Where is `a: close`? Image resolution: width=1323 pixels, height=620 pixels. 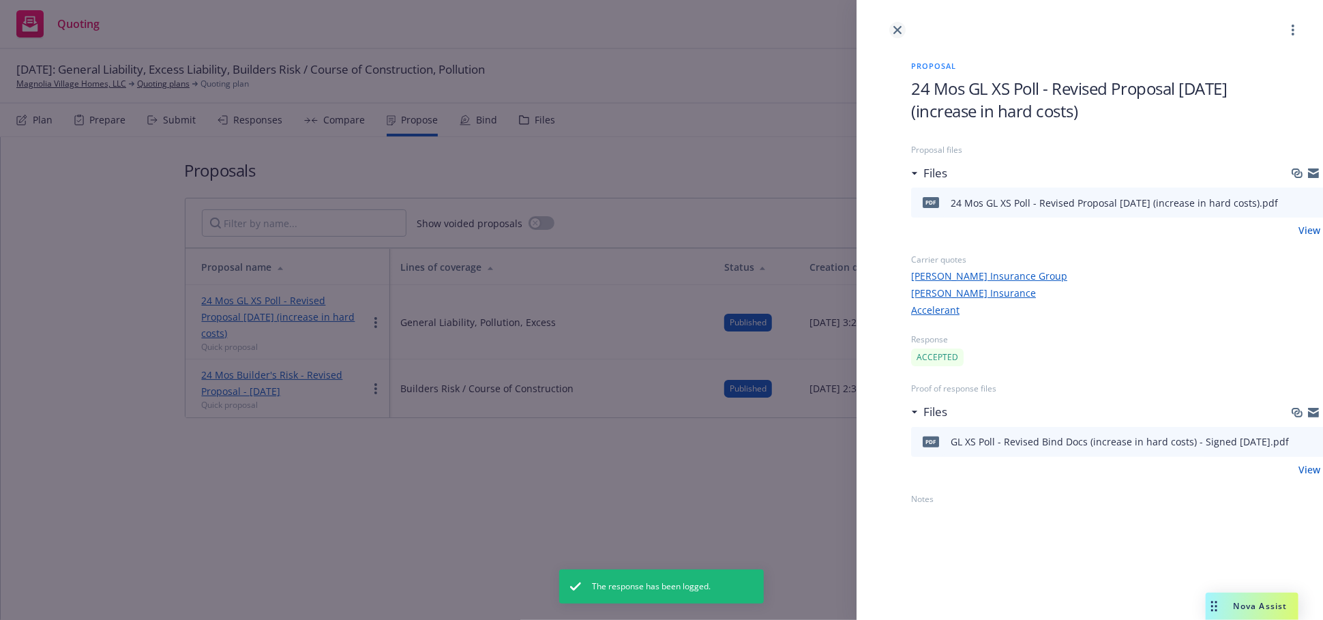 a: close is located at coordinates (897, 30).